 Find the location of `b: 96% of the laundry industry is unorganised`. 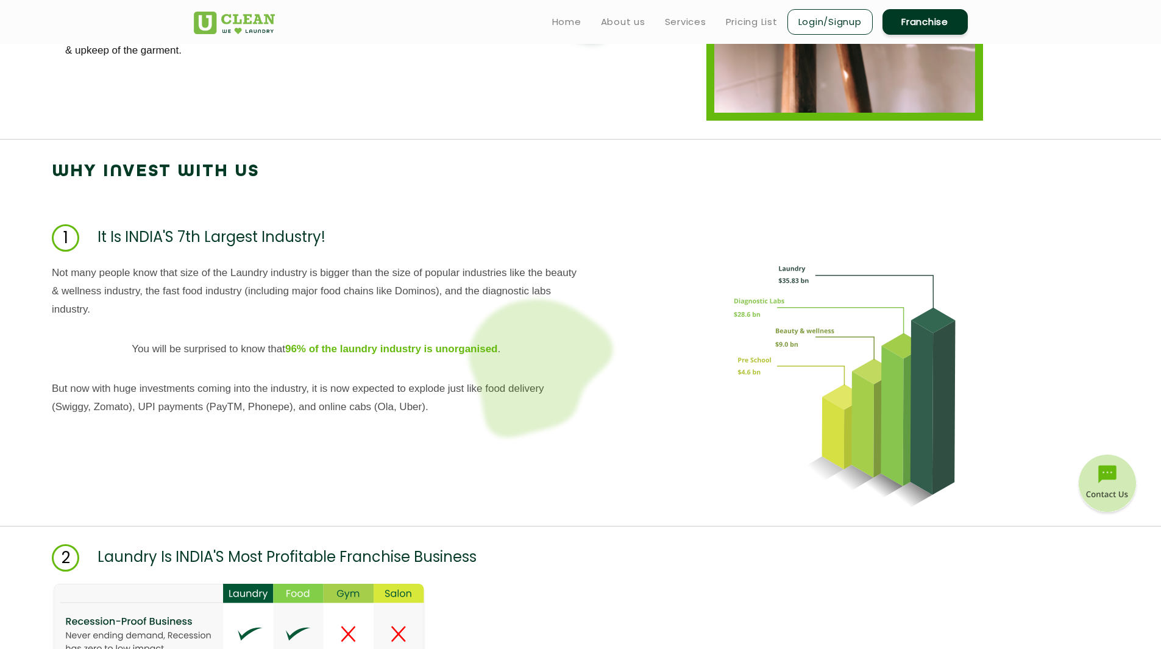

b: 96% of the laundry industry is unorganised is located at coordinates (391, 349).